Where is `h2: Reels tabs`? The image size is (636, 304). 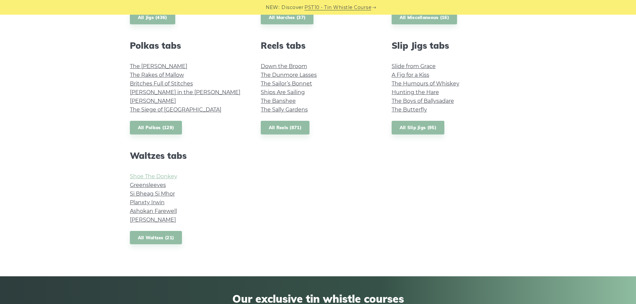
h2: Reels tabs is located at coordinates (318, 45).